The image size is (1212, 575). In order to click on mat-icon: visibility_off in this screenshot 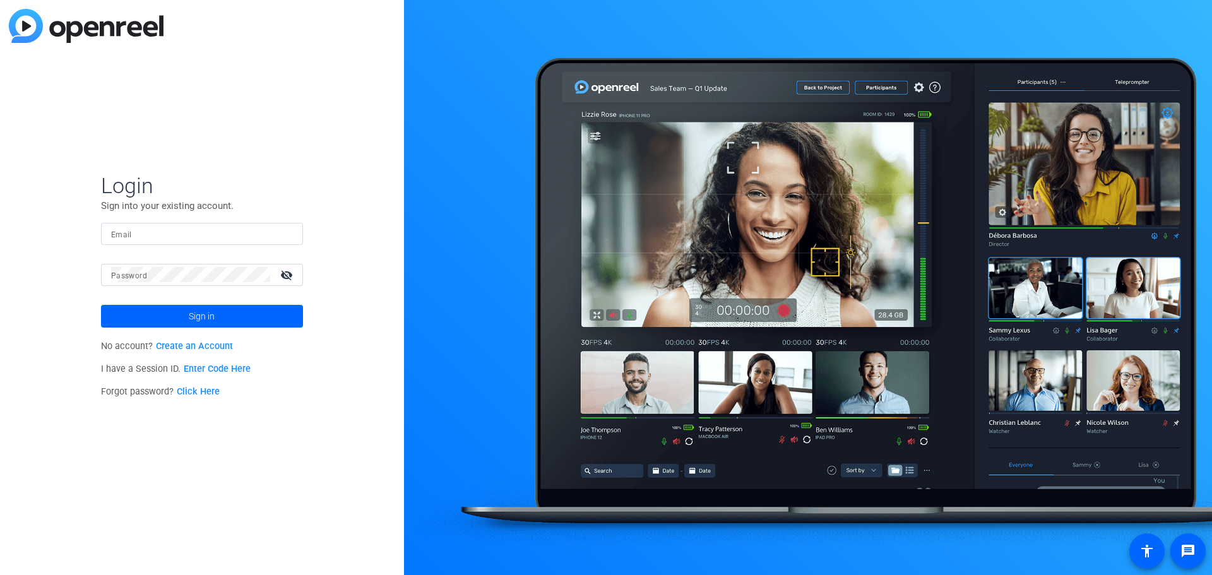, I will do `click(288, 275)`.